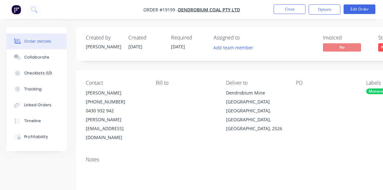  I want to click on button: Profitability, so click(37, 137).